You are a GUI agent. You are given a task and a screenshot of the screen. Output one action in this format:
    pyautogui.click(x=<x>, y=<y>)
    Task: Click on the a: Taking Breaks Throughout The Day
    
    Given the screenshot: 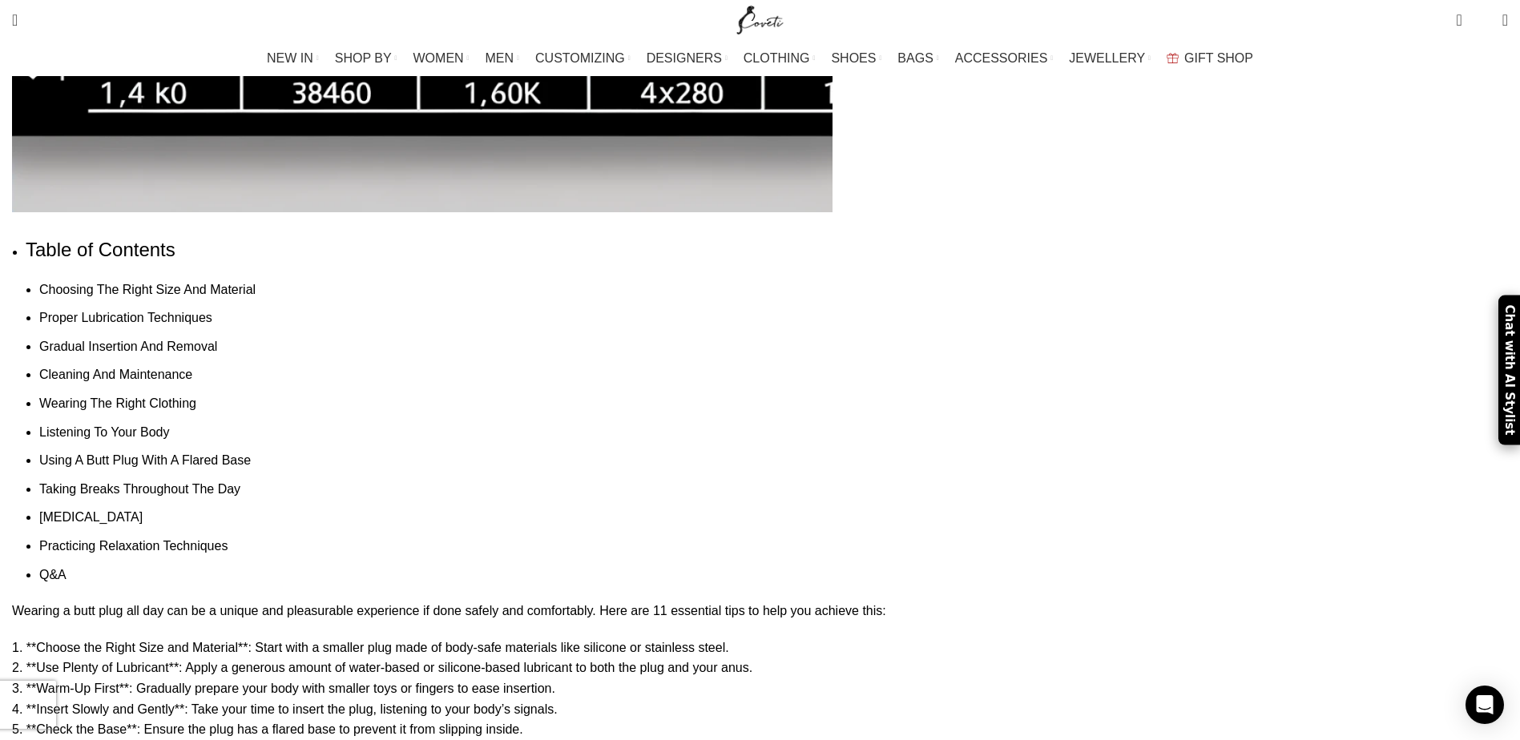 What is the action you would take?
    pyautogui.click(x=139, y=489)
    